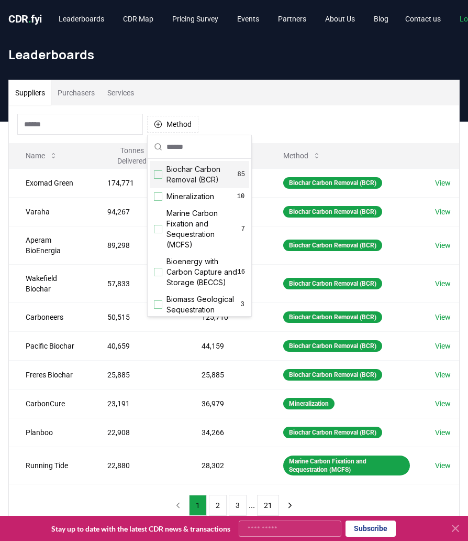 The image size is (468, 541). What do you see at coordinates (340, 19) in the screenshot?
I see `a: About Us` at bounding box center [340, 19].